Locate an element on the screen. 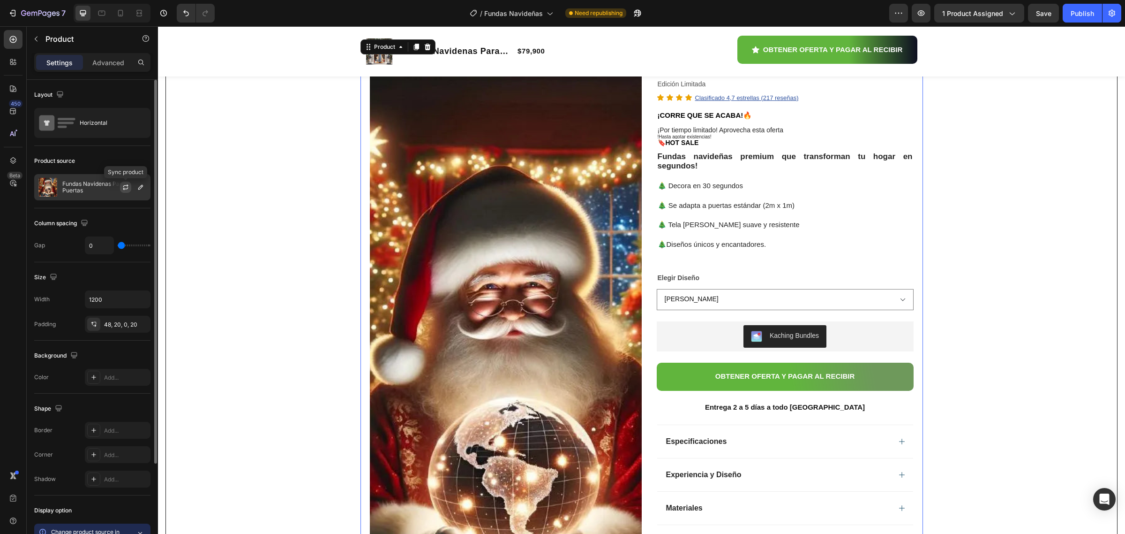  div: Undo/Redo is located at coordinates (196, 13).